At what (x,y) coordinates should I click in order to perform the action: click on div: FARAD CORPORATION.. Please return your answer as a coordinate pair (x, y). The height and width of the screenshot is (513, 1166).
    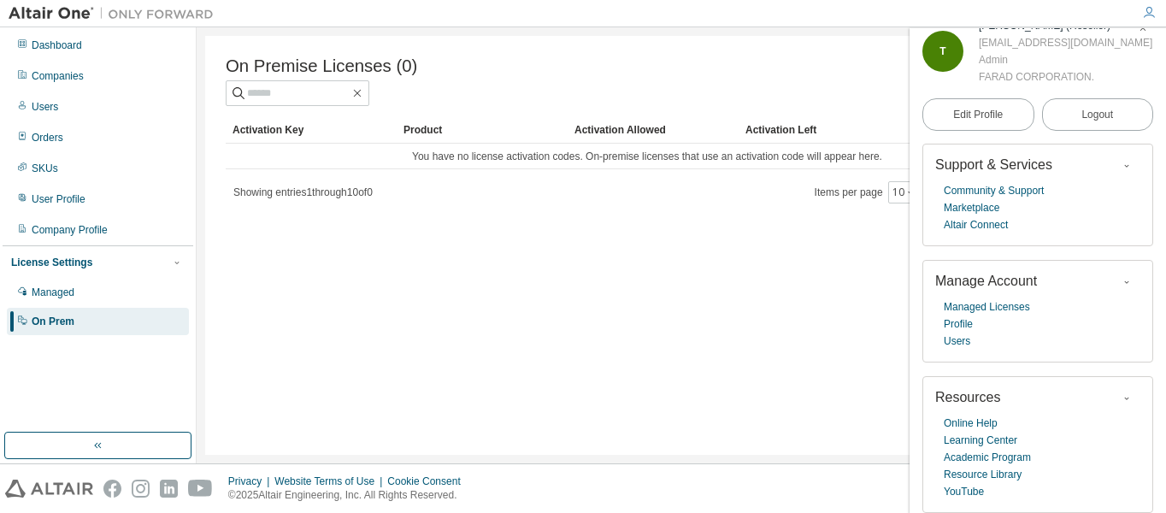
    Looking at the image, I should click on (1065, 77).